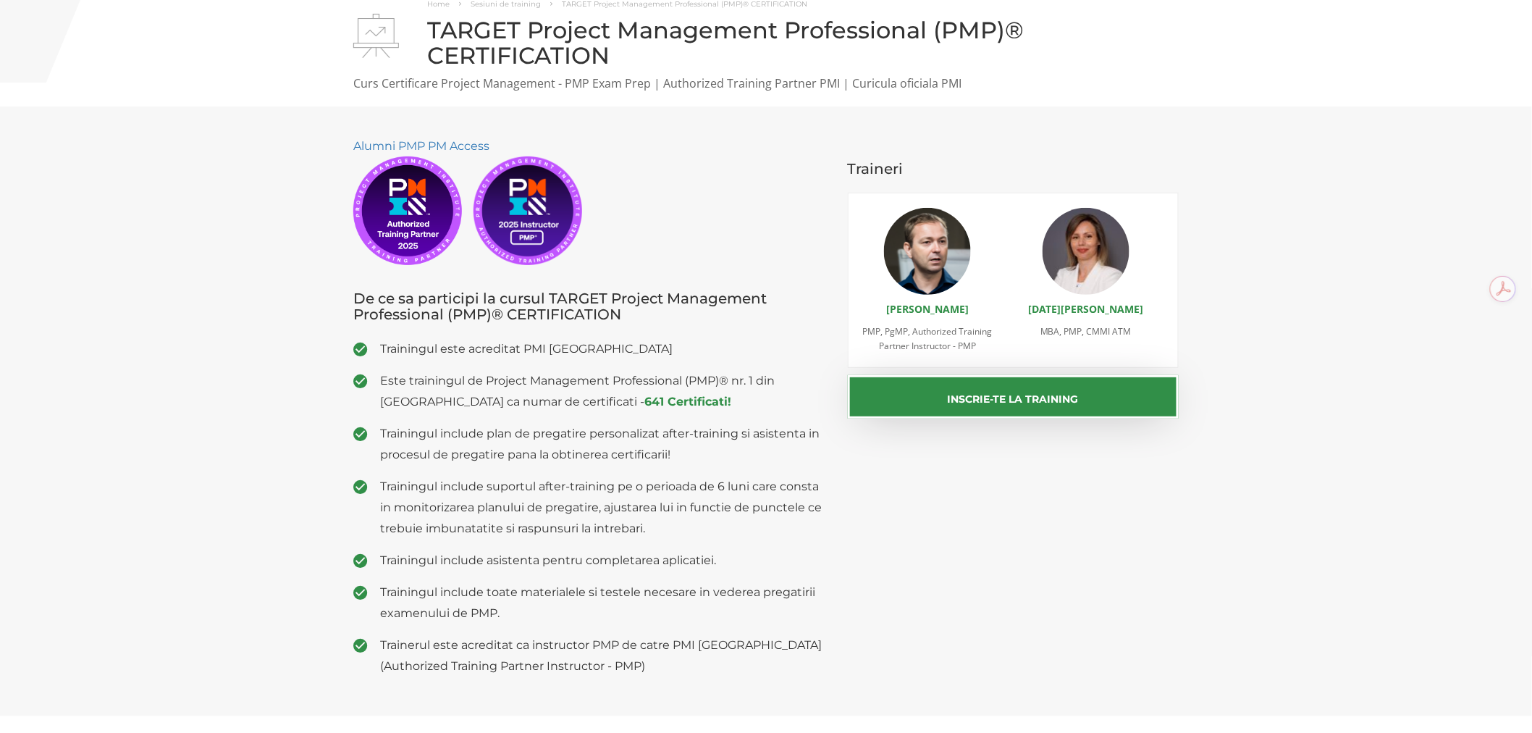  I want to click on span: Trainingul include plan de pregatire personalizat after-training si asistenta in procesul de preg..., so click(603, 444).